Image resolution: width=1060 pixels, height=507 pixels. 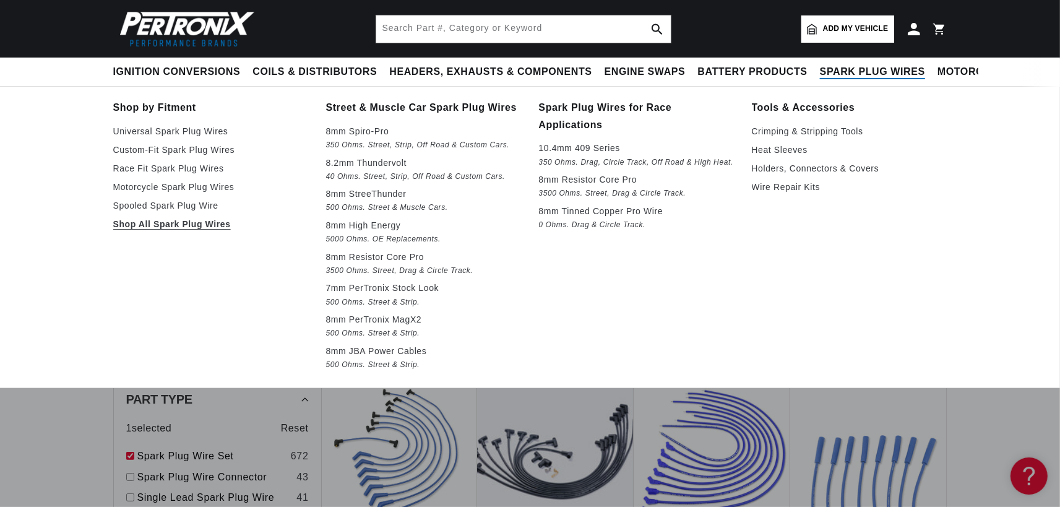 What do you see at coordinates (645, 72) in the screenshot?
I see `summary: Engine Swaps` at bounding box center [645, 72].